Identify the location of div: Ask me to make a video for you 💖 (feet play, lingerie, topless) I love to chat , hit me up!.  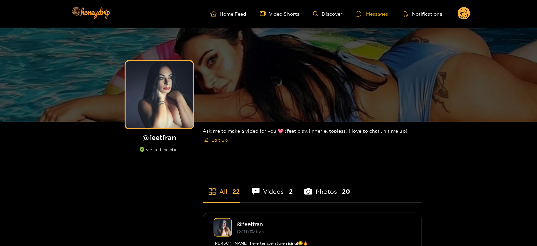
(312, 136).